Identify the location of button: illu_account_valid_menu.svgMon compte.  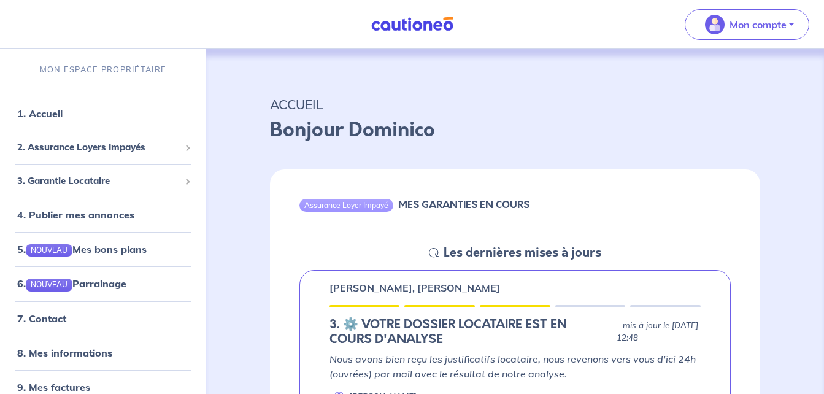
(747, 25).